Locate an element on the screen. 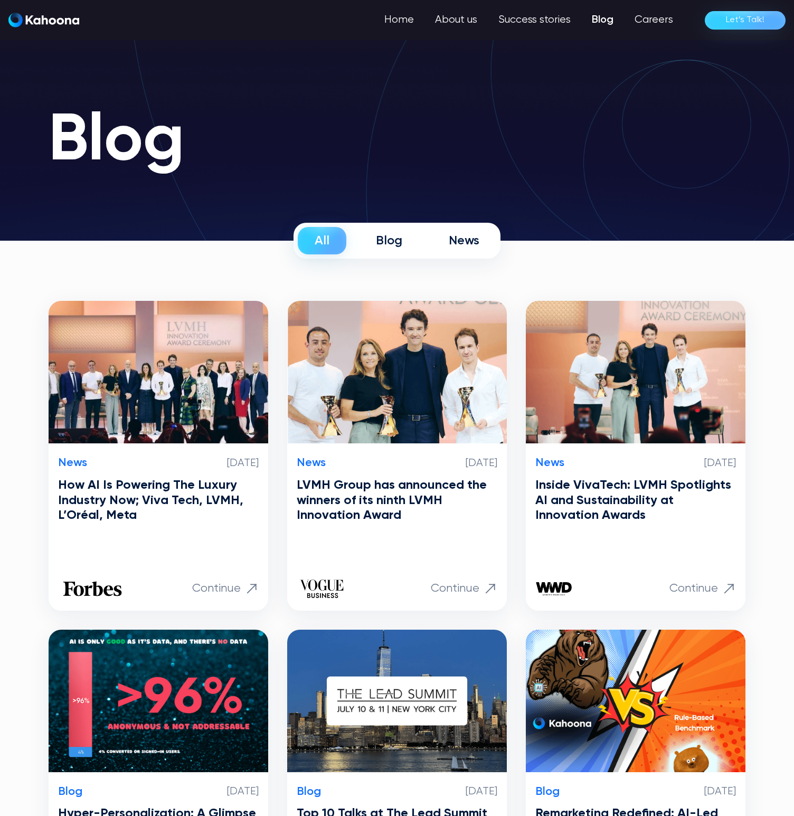 This screenshot has width=794, height=816. div: Blog is located at coordinates (389, 241).